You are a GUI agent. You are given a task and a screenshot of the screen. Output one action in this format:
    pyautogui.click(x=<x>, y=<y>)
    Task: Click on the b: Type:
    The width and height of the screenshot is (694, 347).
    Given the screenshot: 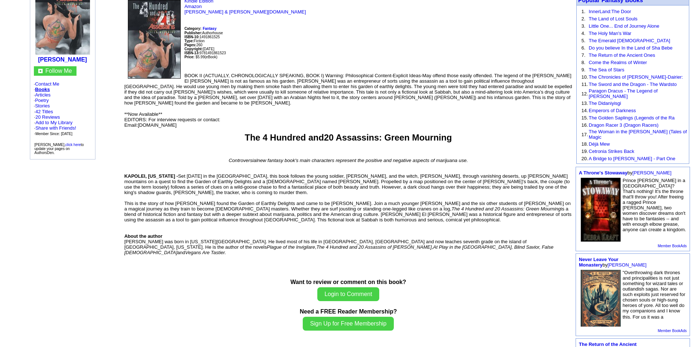 What is the action you would take?
    pyautogui.click(x=189, y=41)
    